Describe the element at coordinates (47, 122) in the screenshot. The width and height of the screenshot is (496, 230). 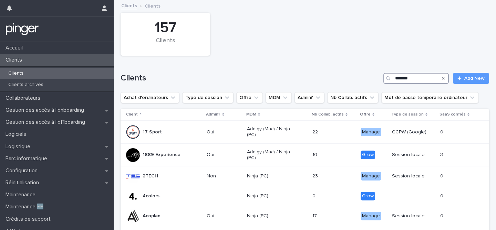
I see `p: Gestion des accès à l’offboarding` at that location.